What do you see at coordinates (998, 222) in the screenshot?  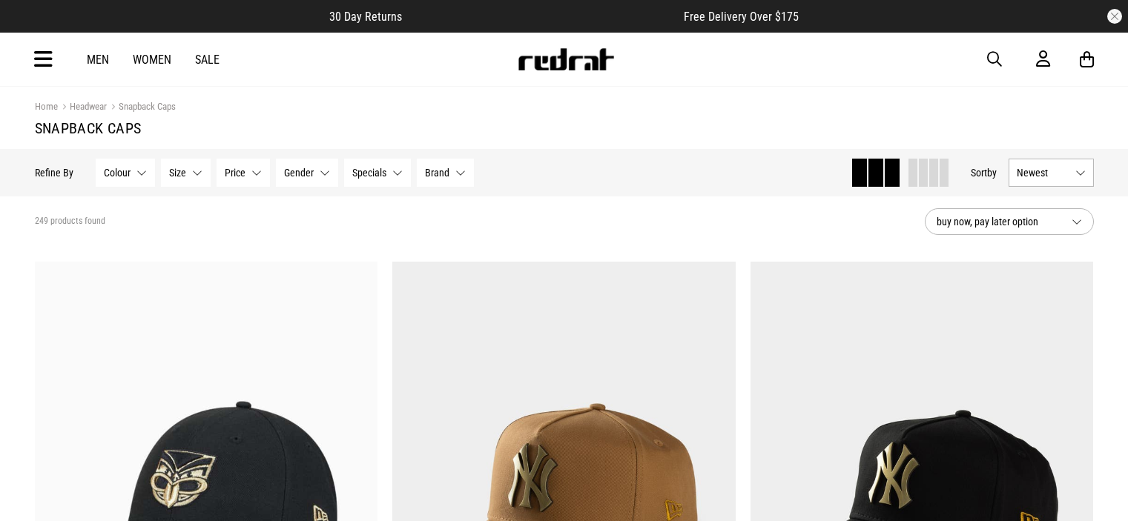 I see `span: buy now, pay later option` at bounding box center [998, 222].